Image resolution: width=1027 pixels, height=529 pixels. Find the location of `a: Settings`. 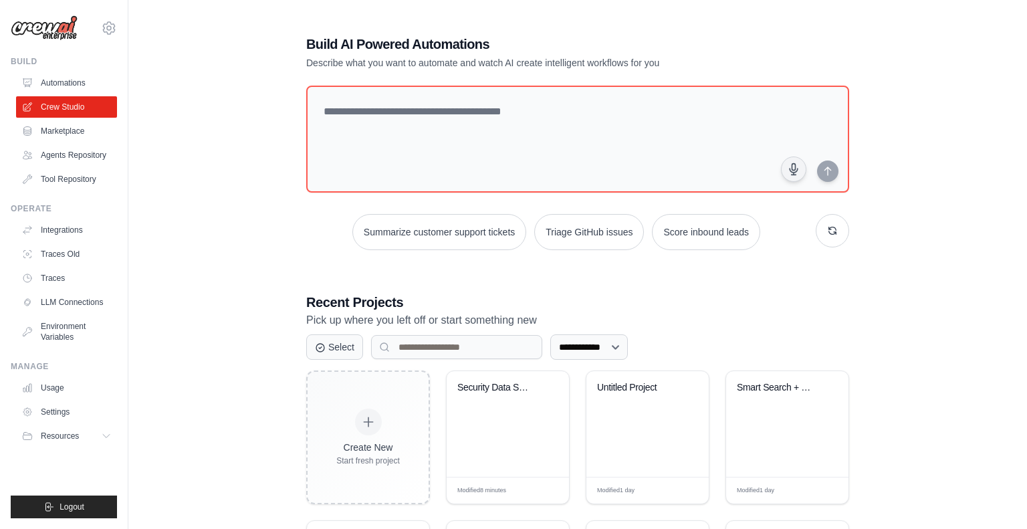

a: Settings is located at coordinates (66, 412).